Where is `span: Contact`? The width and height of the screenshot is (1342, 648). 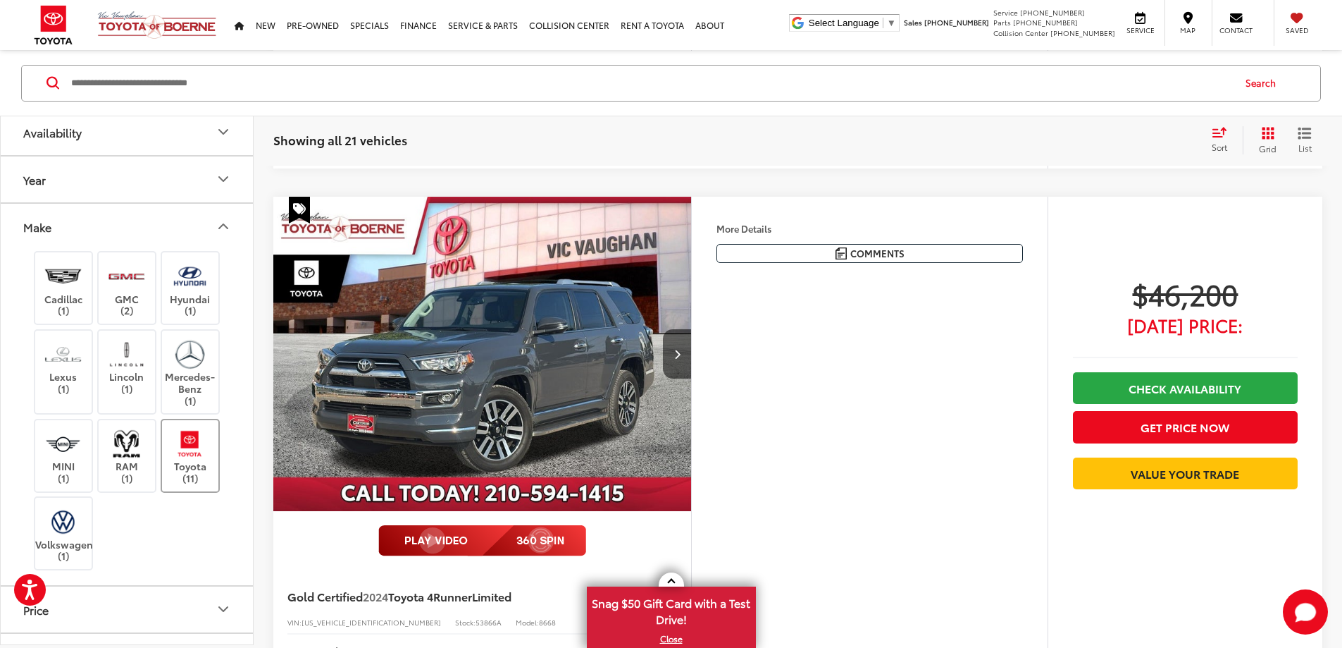 span: Contact is located at coordinates (1236, 30).